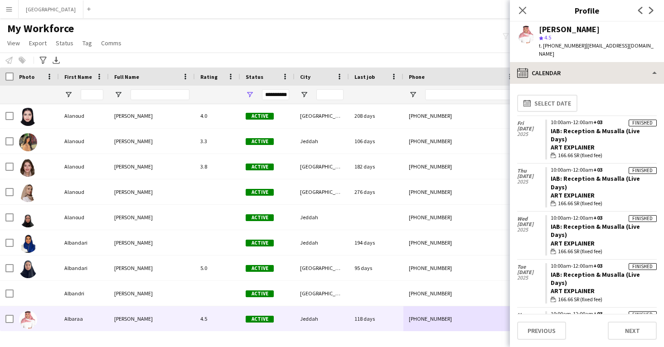 The width and height of the screenshot is (664, 347). I want to click on input: Full Name Filter Input, so click(160, 95).